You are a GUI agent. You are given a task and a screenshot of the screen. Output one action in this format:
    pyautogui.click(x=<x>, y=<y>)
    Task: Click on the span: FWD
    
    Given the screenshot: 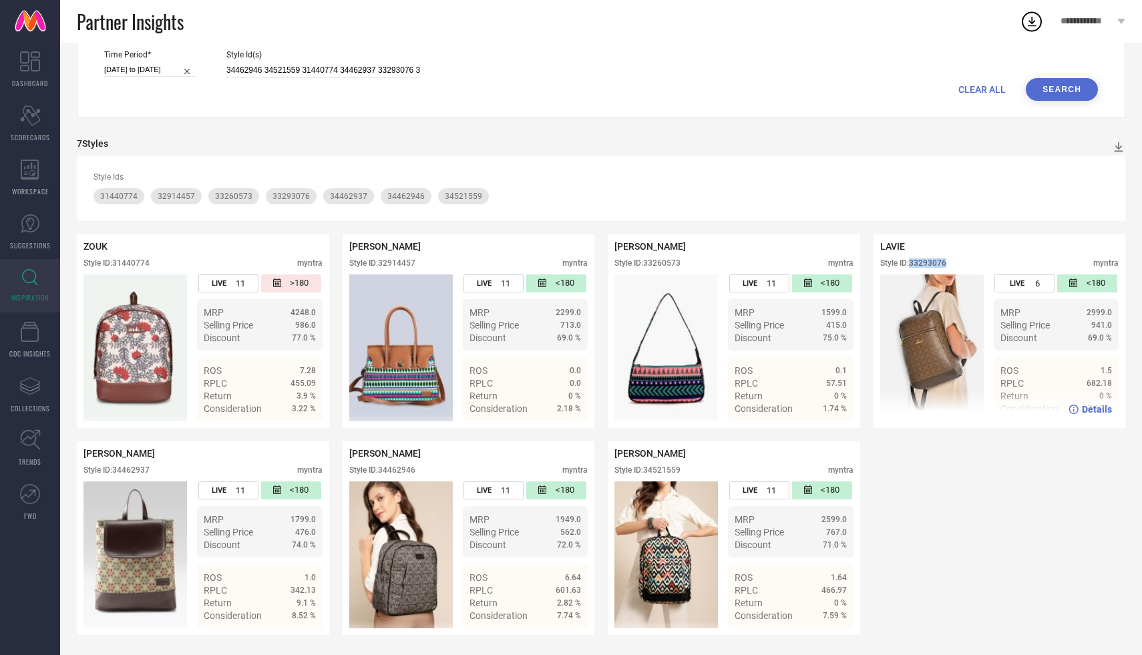 What is the action you would take?
    pyautogui.click(x=30, y=516)
    